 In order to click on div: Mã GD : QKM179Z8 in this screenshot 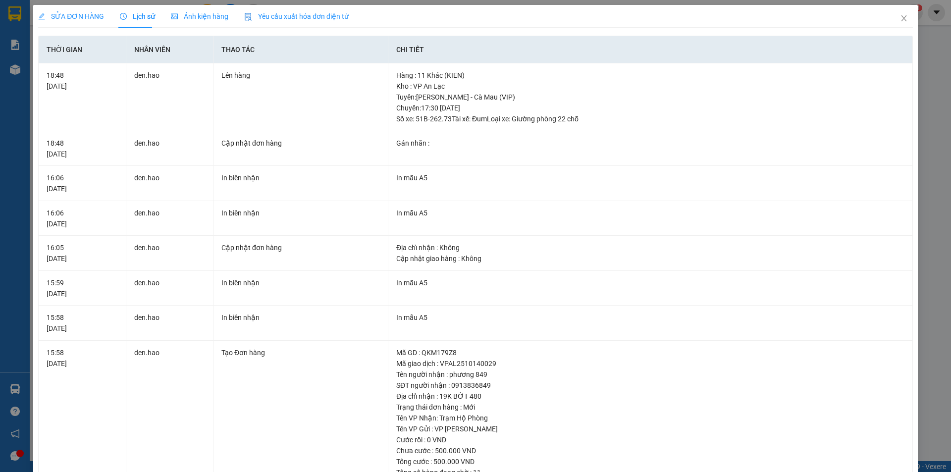, I will do `click(650, 353)`.